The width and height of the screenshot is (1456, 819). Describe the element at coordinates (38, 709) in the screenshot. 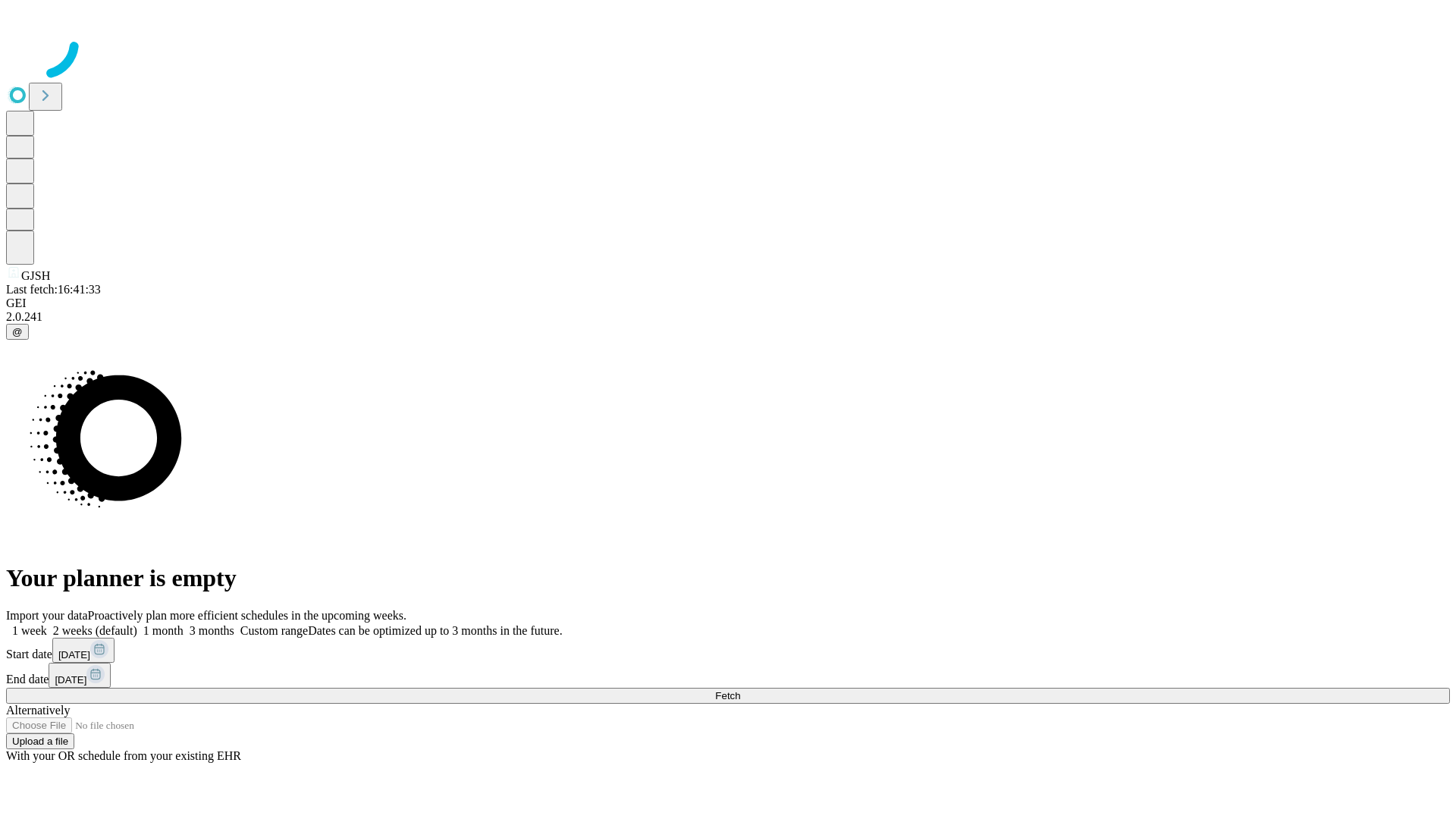

I see `span: Alternatively` at that location.